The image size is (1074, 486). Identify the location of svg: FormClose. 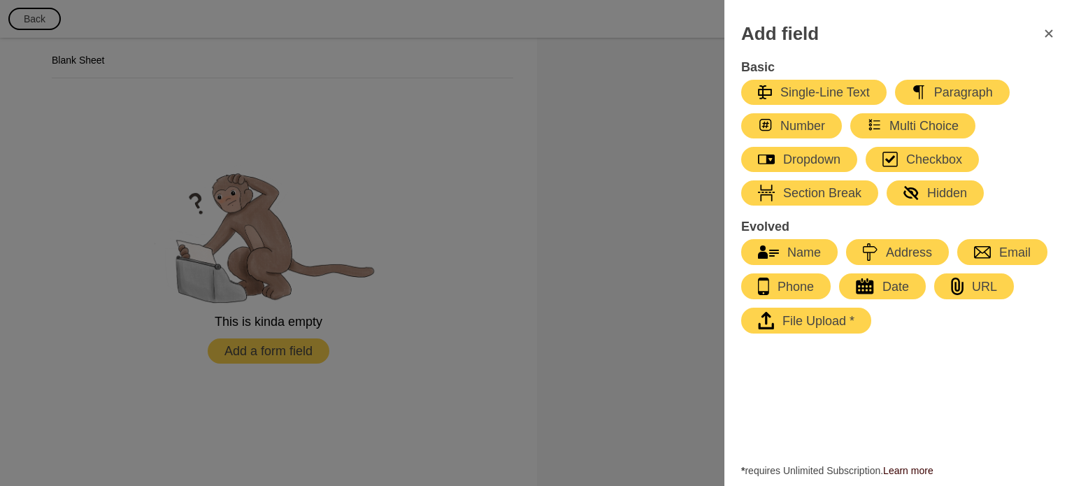
(1049, 34).